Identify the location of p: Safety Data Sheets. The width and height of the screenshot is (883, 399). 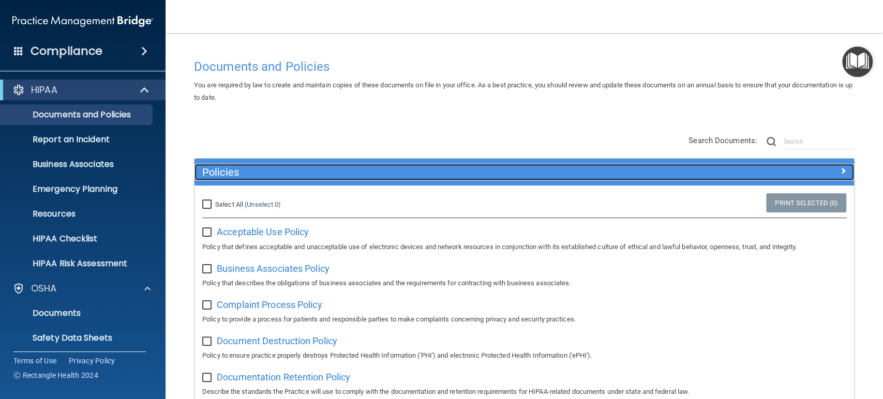
(77, 338).